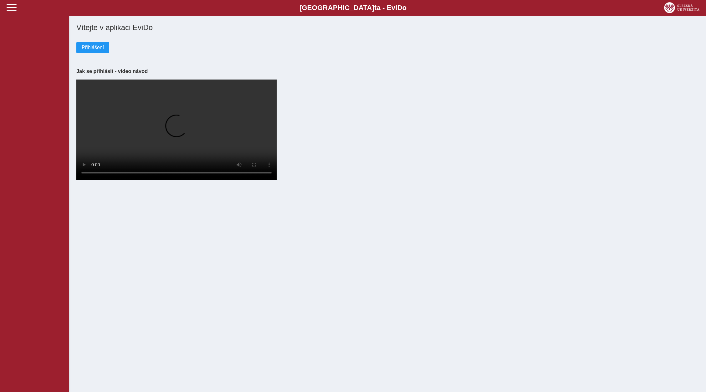 The height and width of the screenshot is (392, 706). What do you see at coordinates (388, 28) in the screenshot?
I see `h1: Vítejte v aplikaci EviDo` at bounding box center [388, 28].